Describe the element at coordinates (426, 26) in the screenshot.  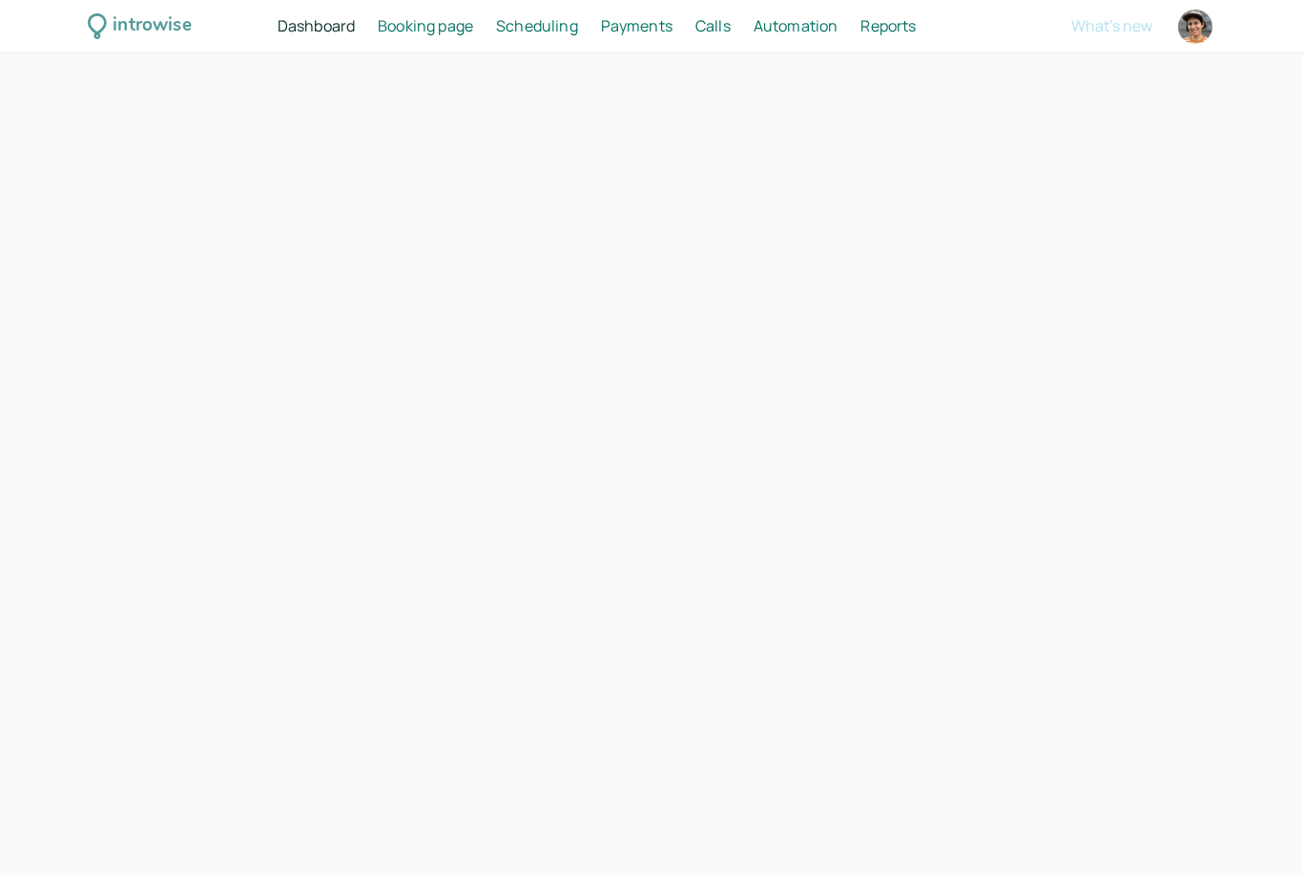
I see `span: Booking page` at that location.